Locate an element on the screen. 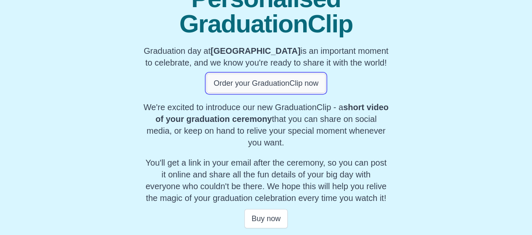 The height and width of the screenshot is (235, 532). button: Buy now is located at coordinates (266, 219).